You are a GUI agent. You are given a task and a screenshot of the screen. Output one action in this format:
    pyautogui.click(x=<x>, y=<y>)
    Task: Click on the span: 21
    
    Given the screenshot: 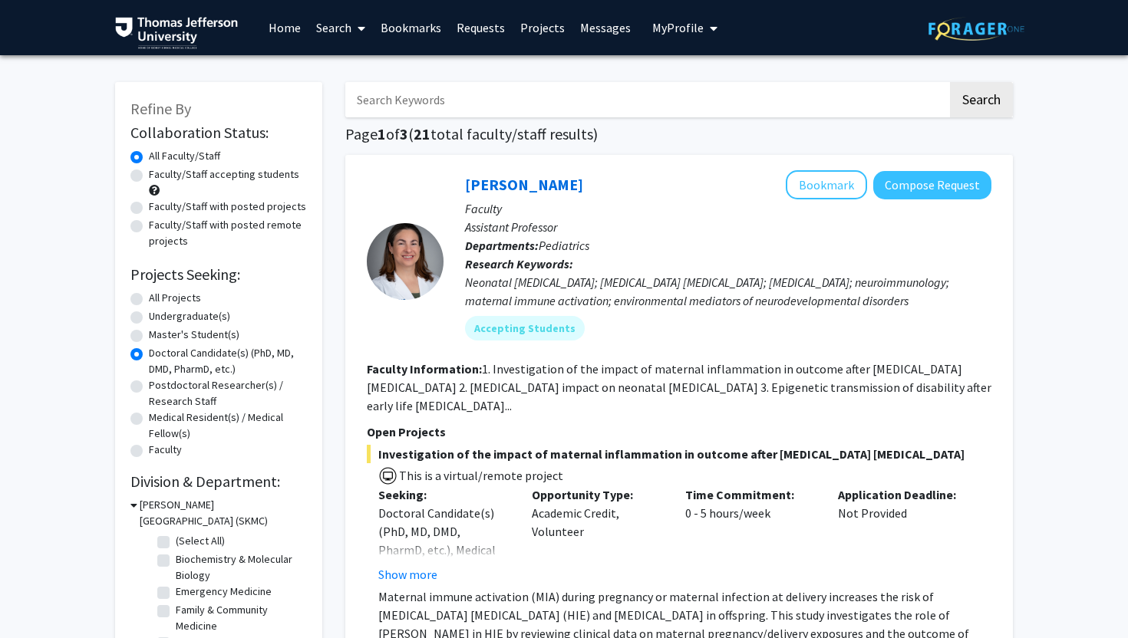 What is the action you would take?
    pyautogui.click(x=422, y=133)
    